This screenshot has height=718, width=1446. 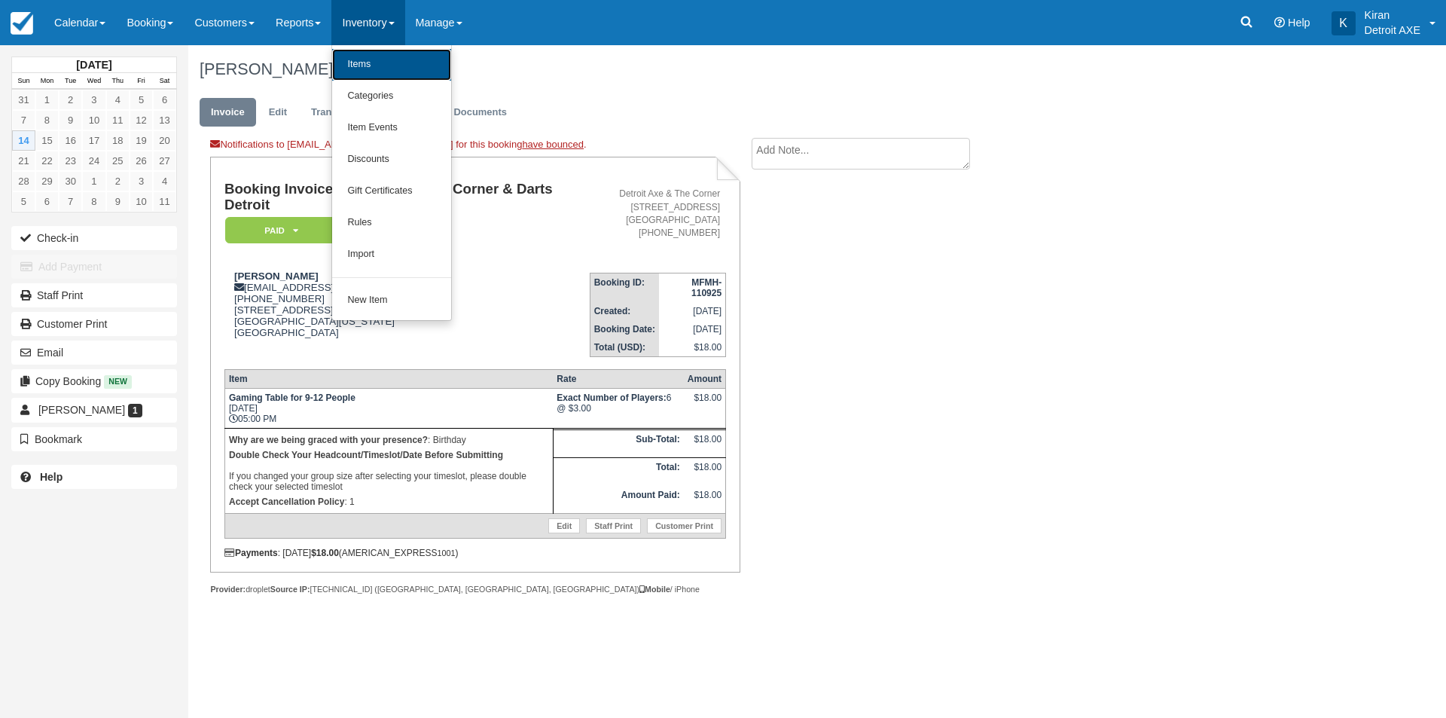 What do you see at coordinates (93, 81) in the screenshot?
I see `th: Wed` at bounding box center [93, 81].